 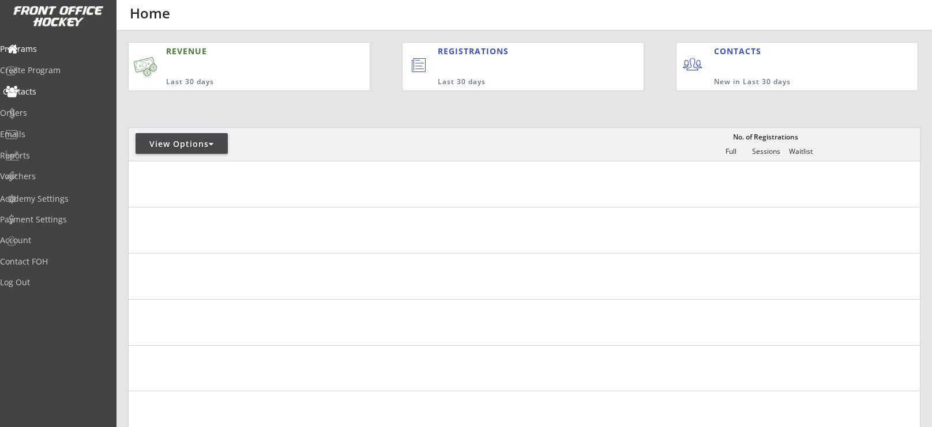 What do you see at coordinates (55, 92) in the screenshot?
I see `div: Contacts` at bounding box center [55, 92].